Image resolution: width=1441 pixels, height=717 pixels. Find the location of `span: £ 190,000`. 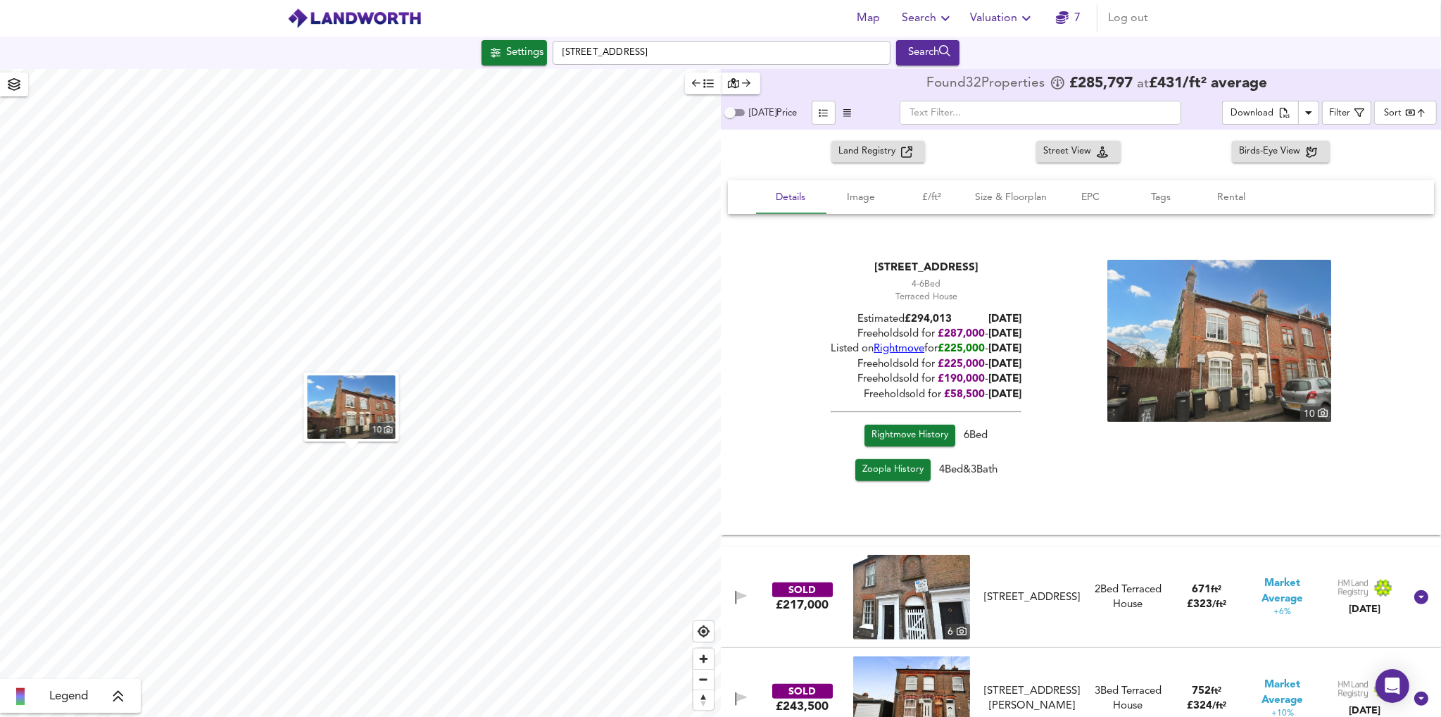

span: £ 190,000 is located at coordinates (961, 379).